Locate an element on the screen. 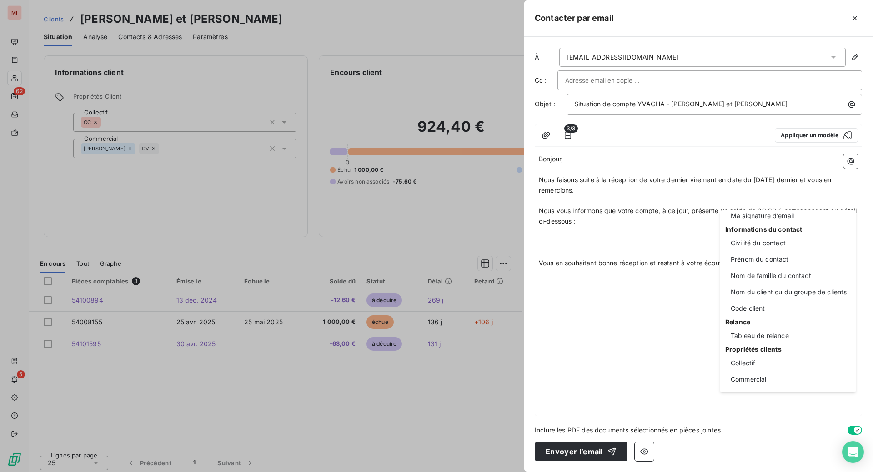  div: Nom du client ou du groupe de clients is located at coordinates (788, 292).